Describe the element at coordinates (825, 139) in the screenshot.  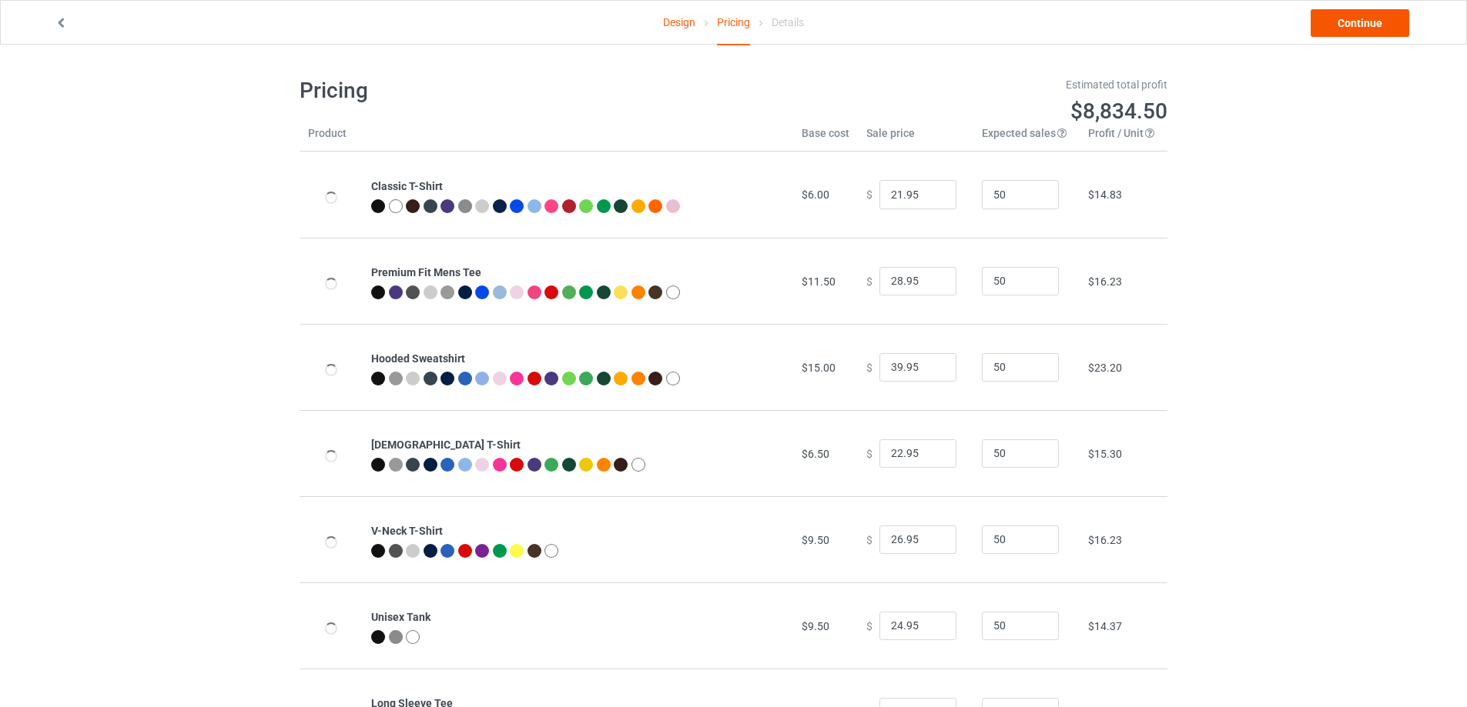
I see `th: Base cost` at that location.